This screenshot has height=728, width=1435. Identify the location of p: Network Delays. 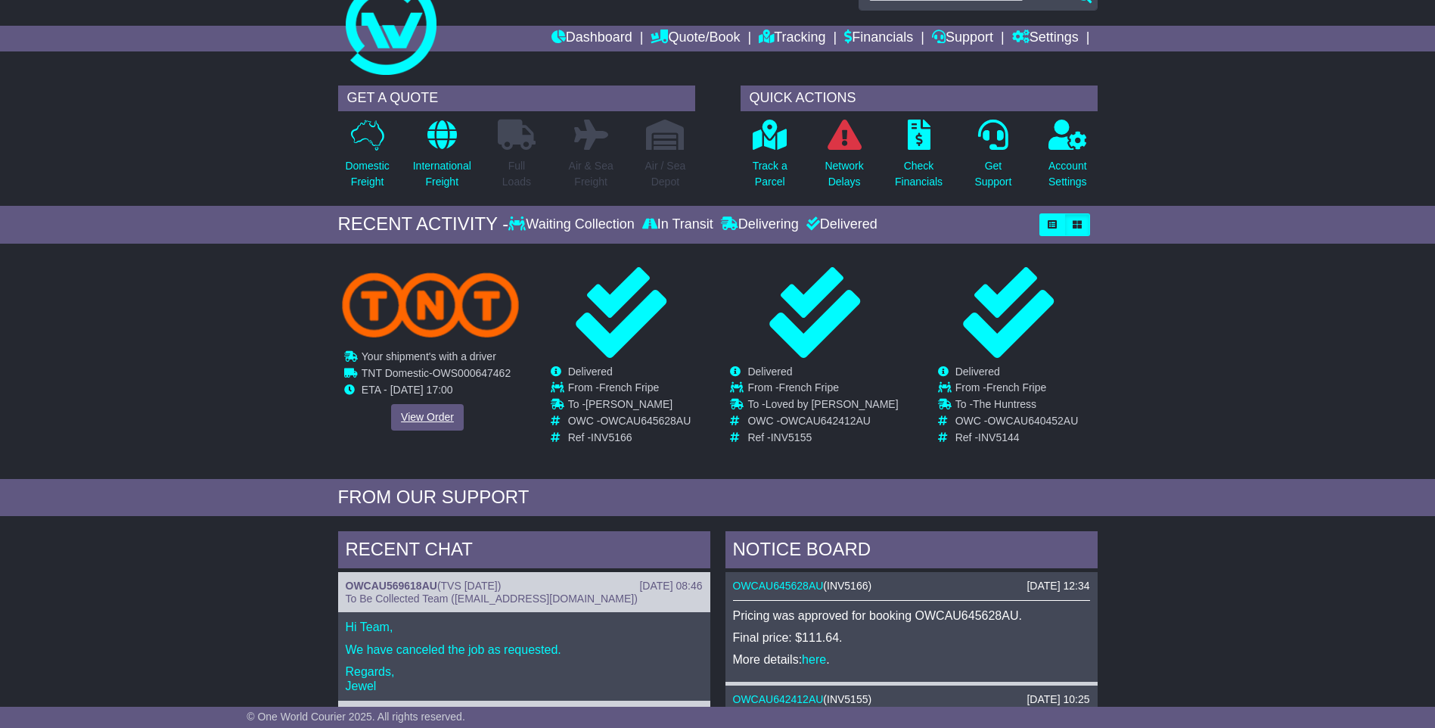
(844, 174).